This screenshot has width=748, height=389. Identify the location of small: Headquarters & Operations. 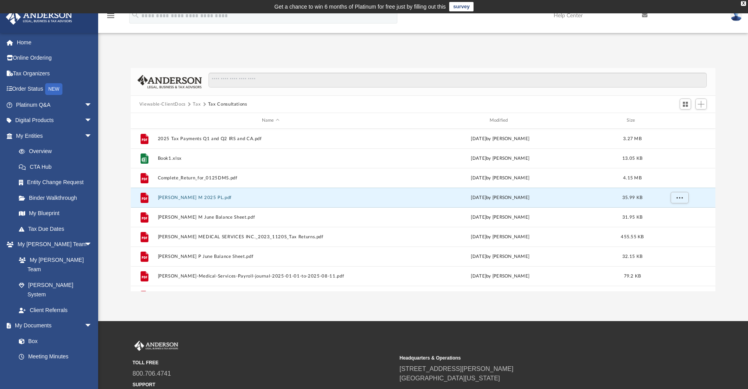
(531, 358).